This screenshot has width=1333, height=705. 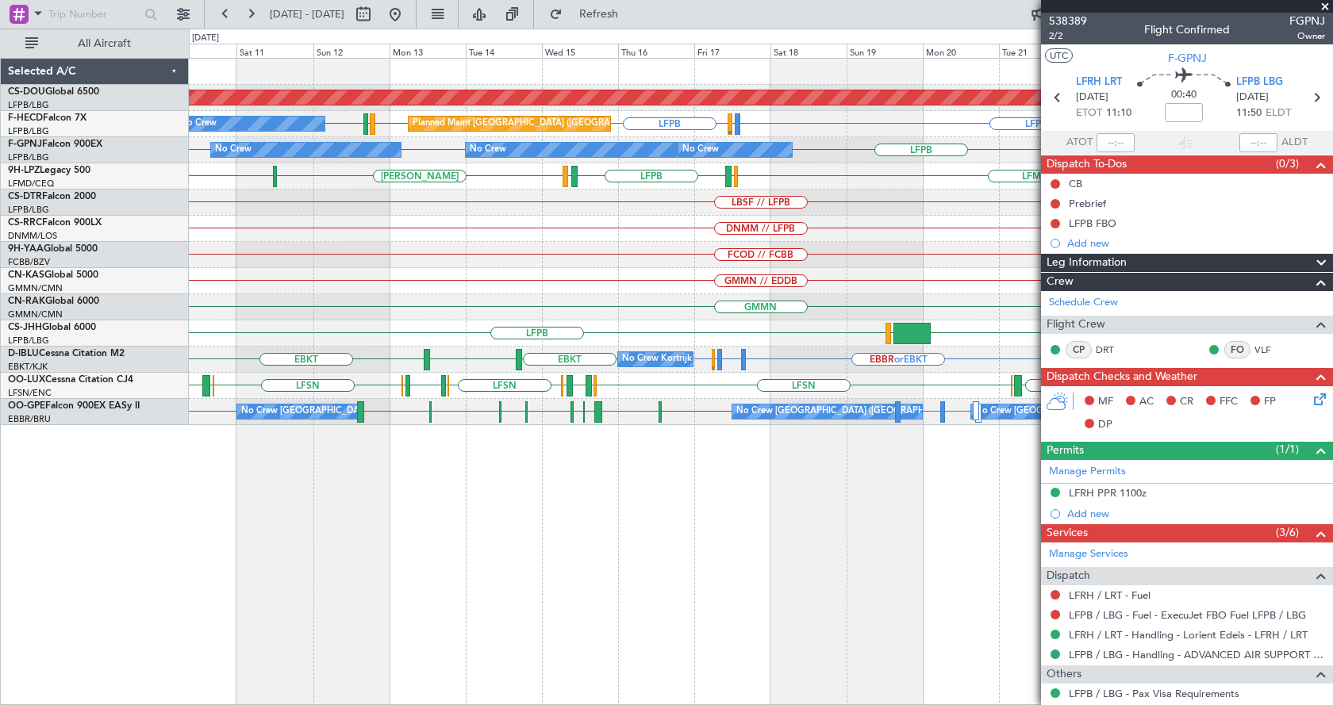 I want to click on div: Mon 20, so click(x=961, y=51).